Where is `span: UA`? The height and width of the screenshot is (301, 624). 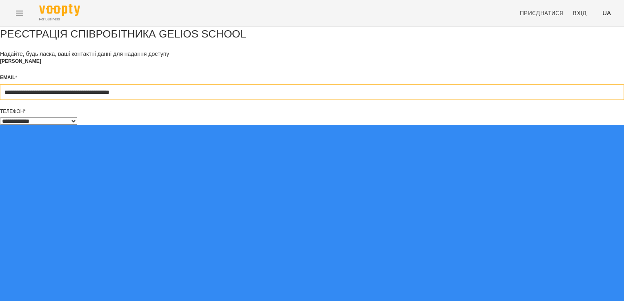 span: UA is located at coordinates (606, 13).